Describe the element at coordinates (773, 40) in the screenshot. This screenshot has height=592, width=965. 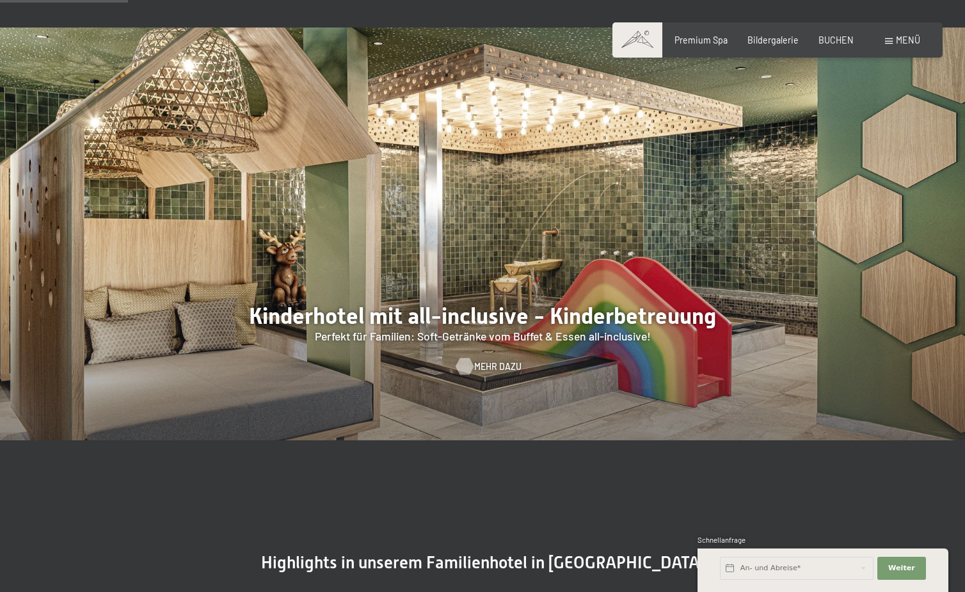
I see `a: Bildergalerie` at that location.